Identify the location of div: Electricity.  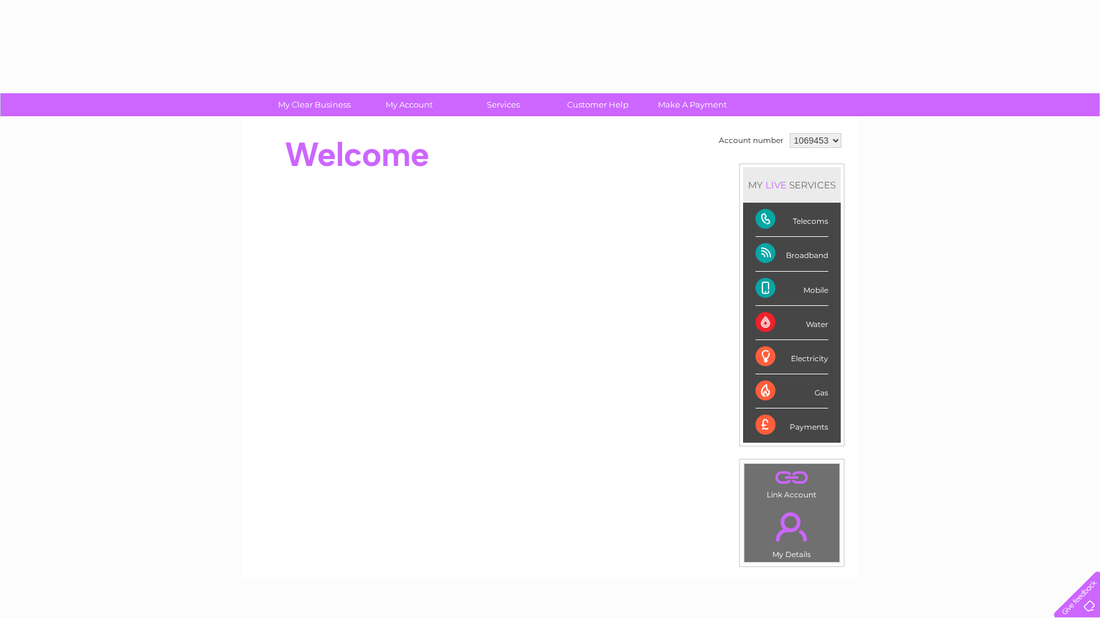
(792, 357).